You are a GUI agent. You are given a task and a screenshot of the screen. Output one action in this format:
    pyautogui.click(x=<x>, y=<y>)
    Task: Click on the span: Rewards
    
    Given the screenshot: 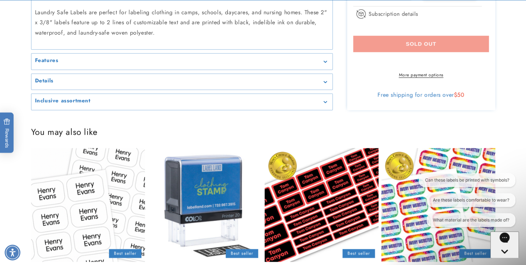 What is the action you would take?
    pyautogui.click(x=7, y=133)
    